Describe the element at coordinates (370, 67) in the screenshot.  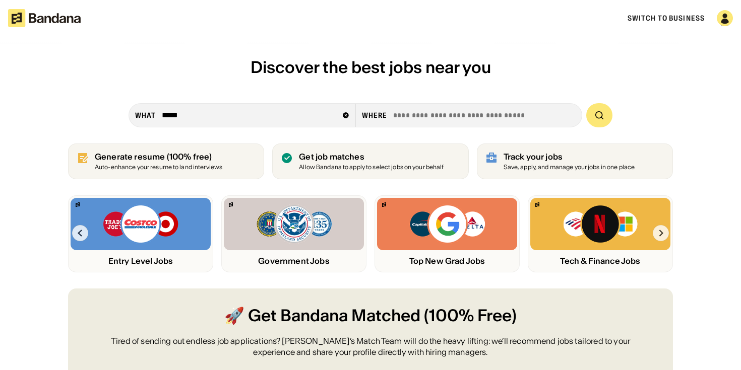
I see `span: Discover the best jobs near you` at that location.